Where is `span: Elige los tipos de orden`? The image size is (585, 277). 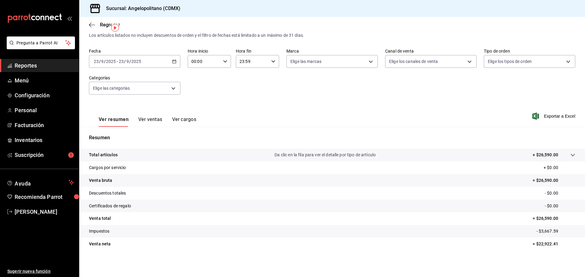
span: Elige los tipos de orden is located at coordinates (509, 62).